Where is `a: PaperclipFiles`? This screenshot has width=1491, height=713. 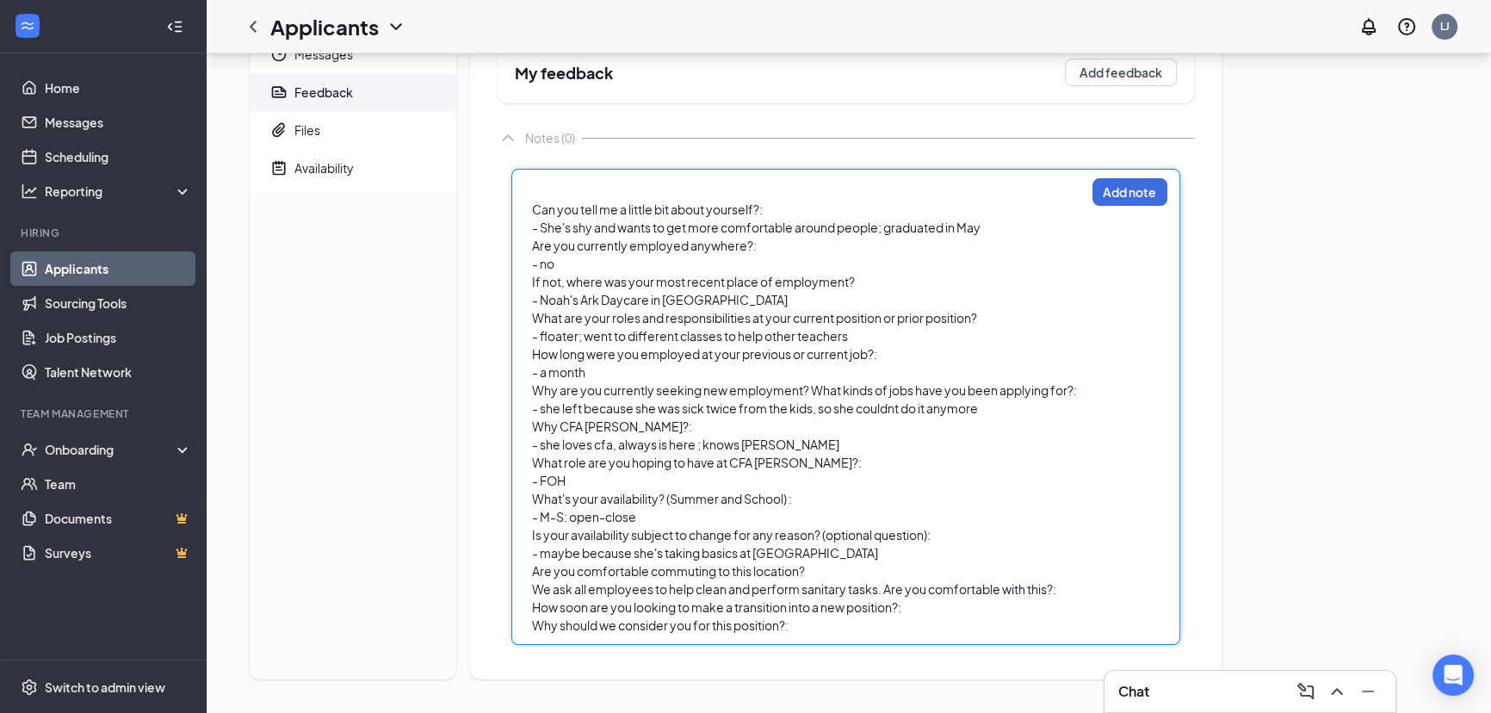 a: PaperclipFiles is located at coordinates (353, 130).